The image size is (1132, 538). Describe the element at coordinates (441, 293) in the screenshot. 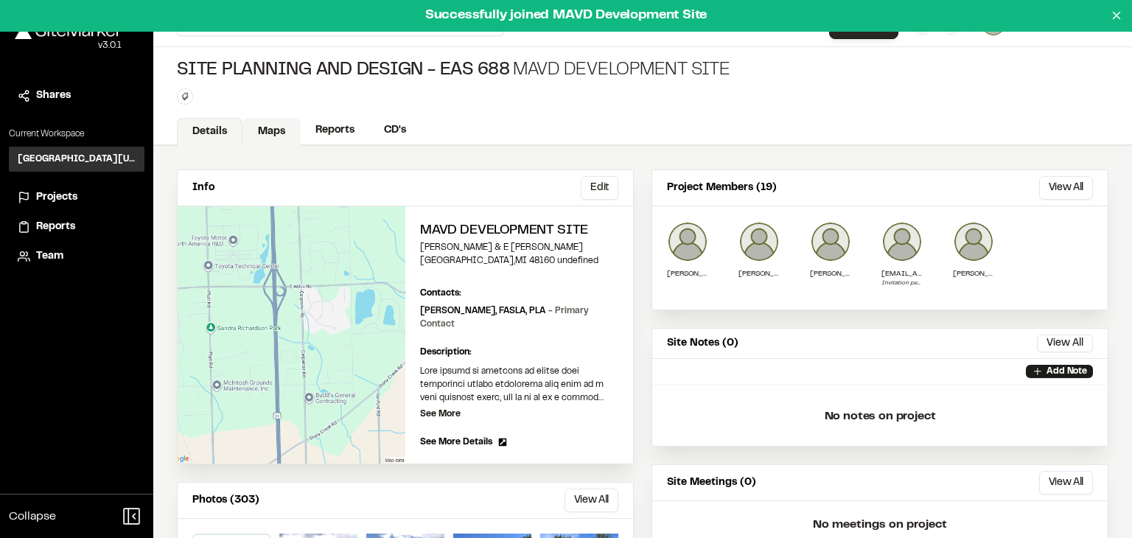

I see `p: Contacts:` at that location.